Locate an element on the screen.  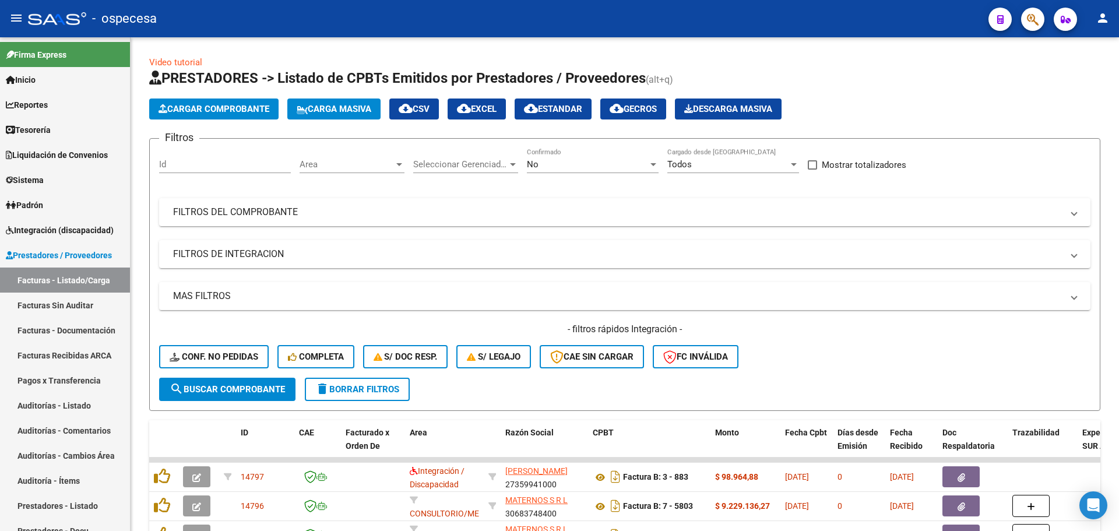
button: Completa is located at coordinates (316, 357).